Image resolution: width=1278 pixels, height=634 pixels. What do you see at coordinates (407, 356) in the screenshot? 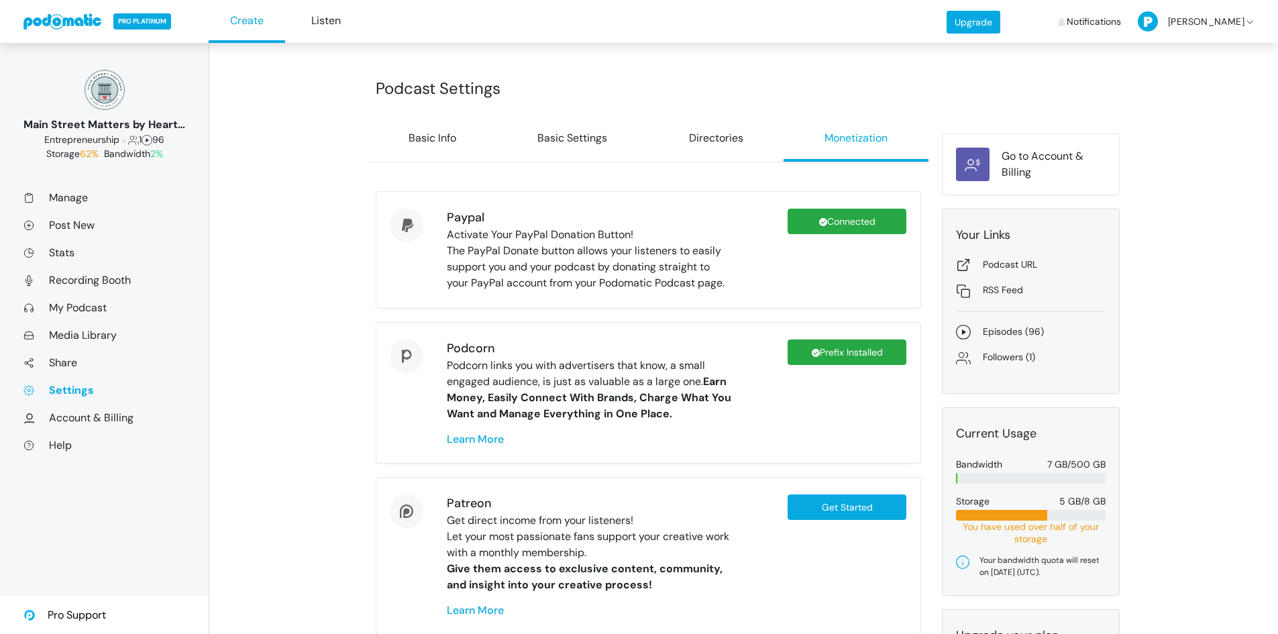
I see `img: podcorn-logo-f83eecbefb8a3f85197c5c1777030d695c148115d0799db592bab2f0c9af1d87.svg` at bounding box center [407, 356].